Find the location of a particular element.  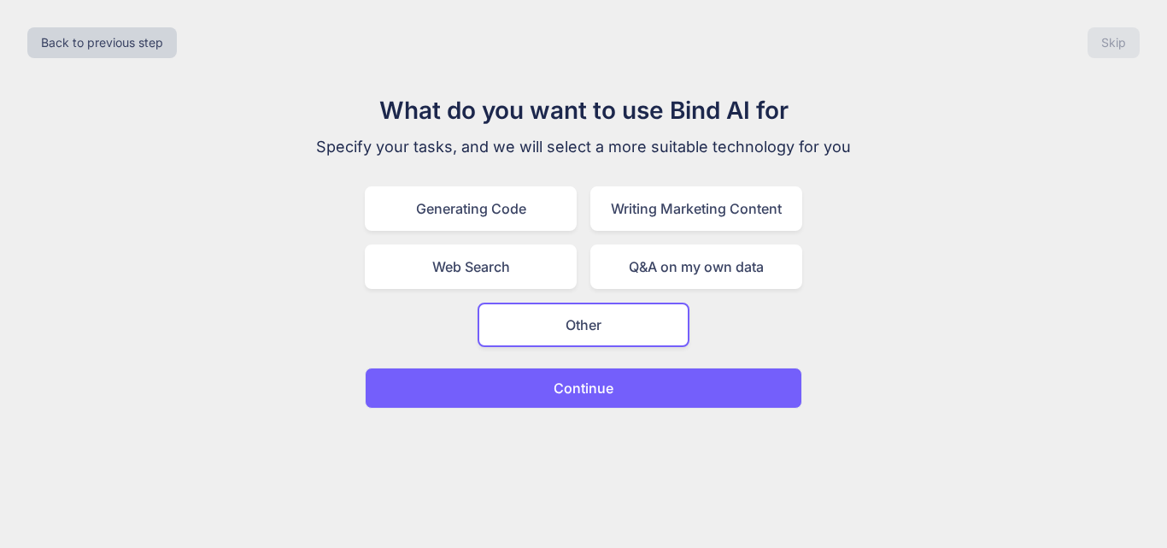

button: Skip is located at coordinates (1114, 43).